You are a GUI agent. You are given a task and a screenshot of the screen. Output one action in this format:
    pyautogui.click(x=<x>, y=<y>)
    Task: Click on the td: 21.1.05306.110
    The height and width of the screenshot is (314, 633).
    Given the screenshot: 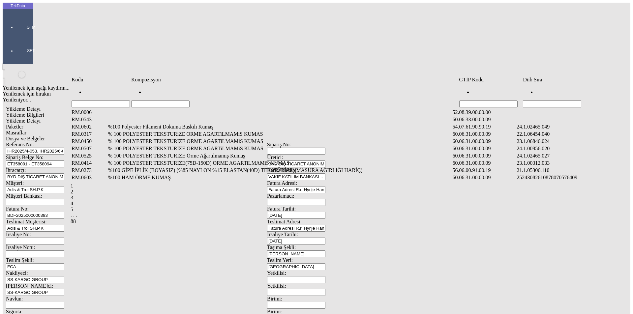 What is the action you would take?
    pyautogui.click(x=566, y=171)
    